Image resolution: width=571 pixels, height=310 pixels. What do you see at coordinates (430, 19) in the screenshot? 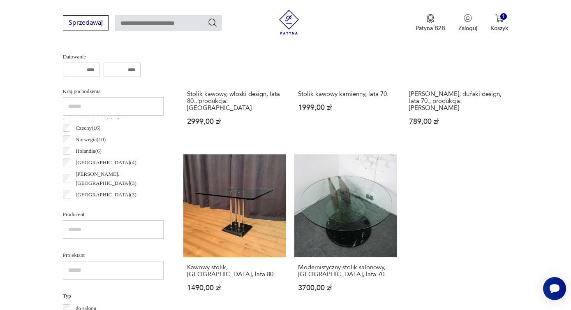
I see `img: Ikona medalu` at bounding box center [430, 19].